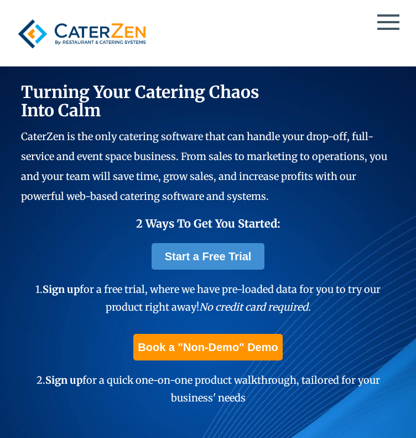 This screenshot has width=416, height=438. Describe the element at coordinates (140, 101) in the screenshot. I see `span: Turning Your Catering Chaos Into Calm` at that location.